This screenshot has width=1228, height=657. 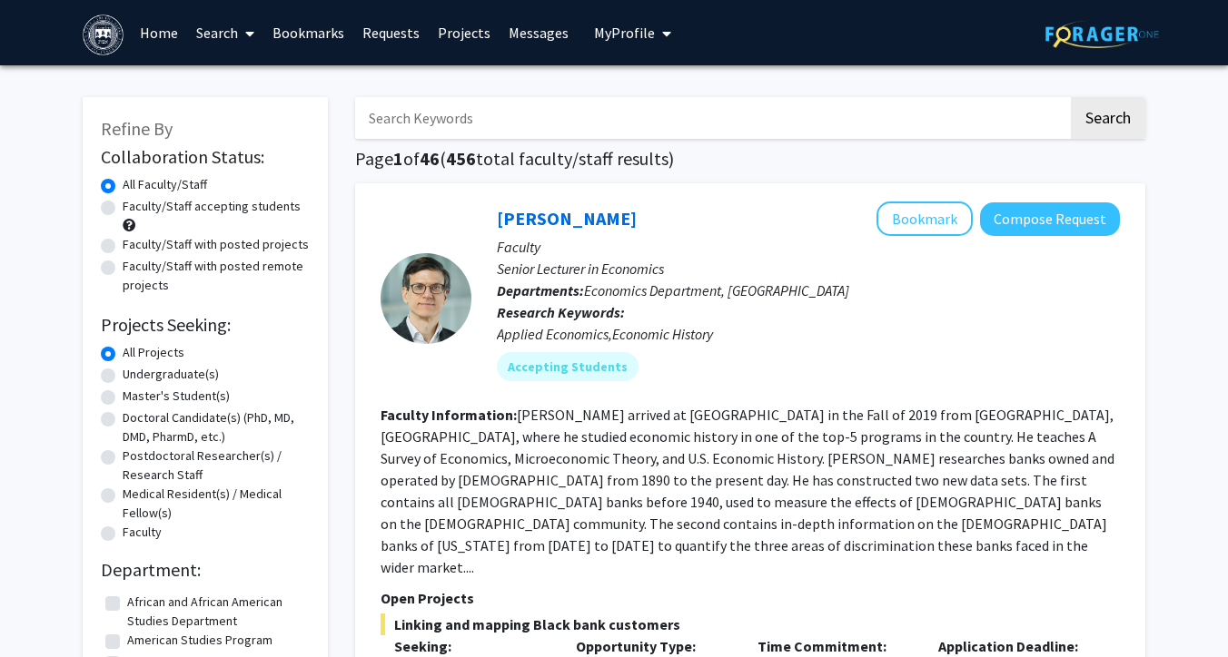 What do you see at coordinates (390, 33) in the screenshot?
I see `a: Requests` at bounding box center [390, 33].